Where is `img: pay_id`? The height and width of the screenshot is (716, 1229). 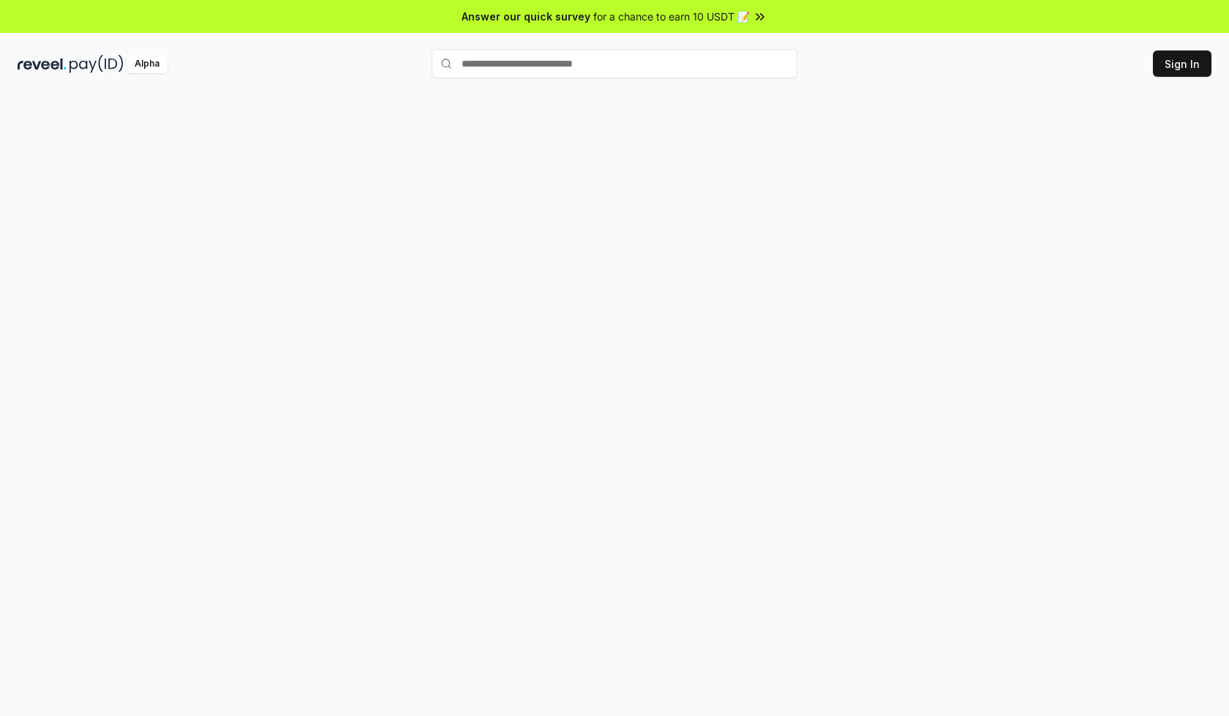 img: pay_id is located at coordinates (97, 64).